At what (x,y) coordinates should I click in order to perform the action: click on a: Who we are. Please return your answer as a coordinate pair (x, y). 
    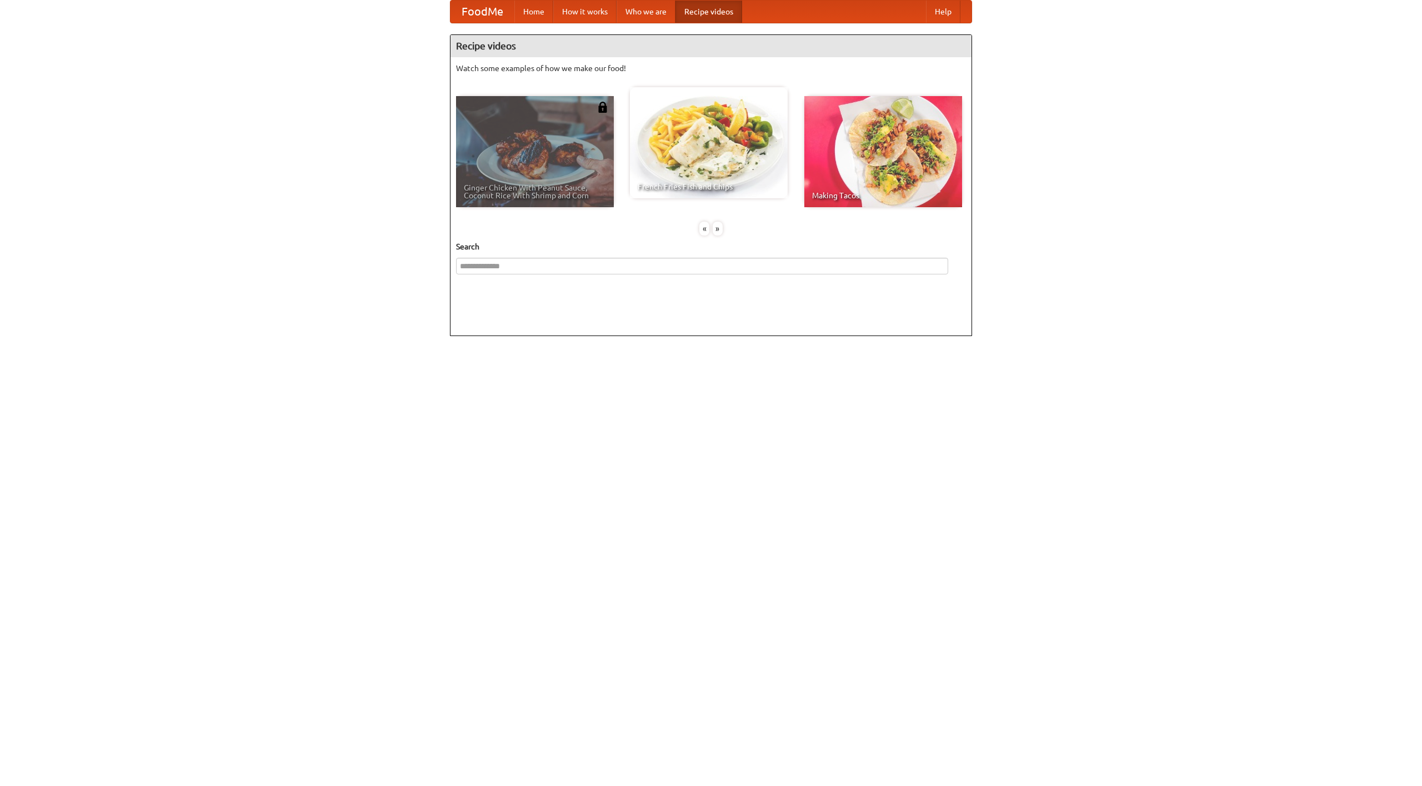
    Looking at the image, I should click on (646, 12).